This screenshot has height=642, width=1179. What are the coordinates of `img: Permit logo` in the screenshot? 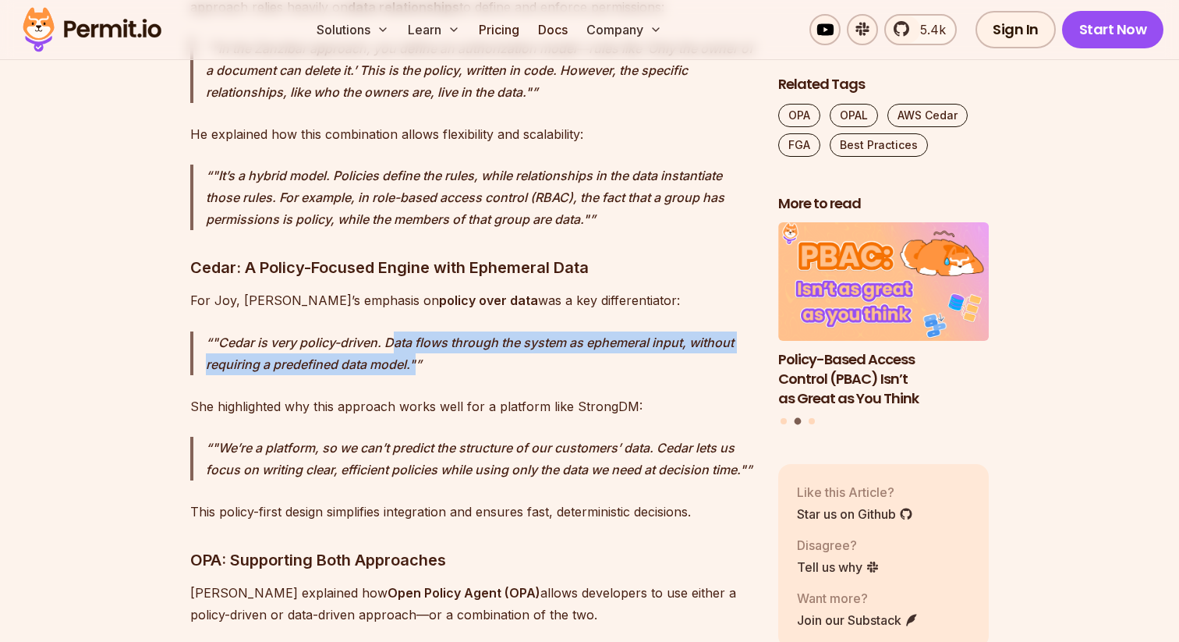 It's located at (92, 30).